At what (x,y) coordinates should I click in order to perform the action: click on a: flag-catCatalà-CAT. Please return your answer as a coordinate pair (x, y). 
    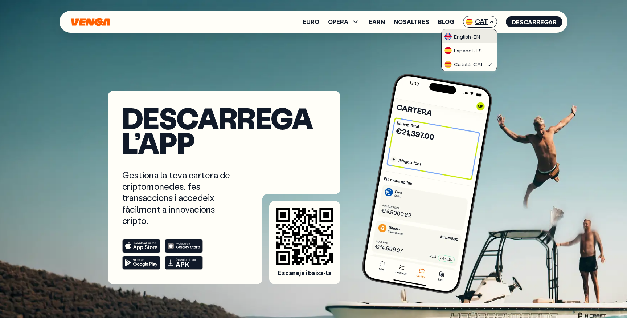
    Looking at the image, I should click on (469, 64).